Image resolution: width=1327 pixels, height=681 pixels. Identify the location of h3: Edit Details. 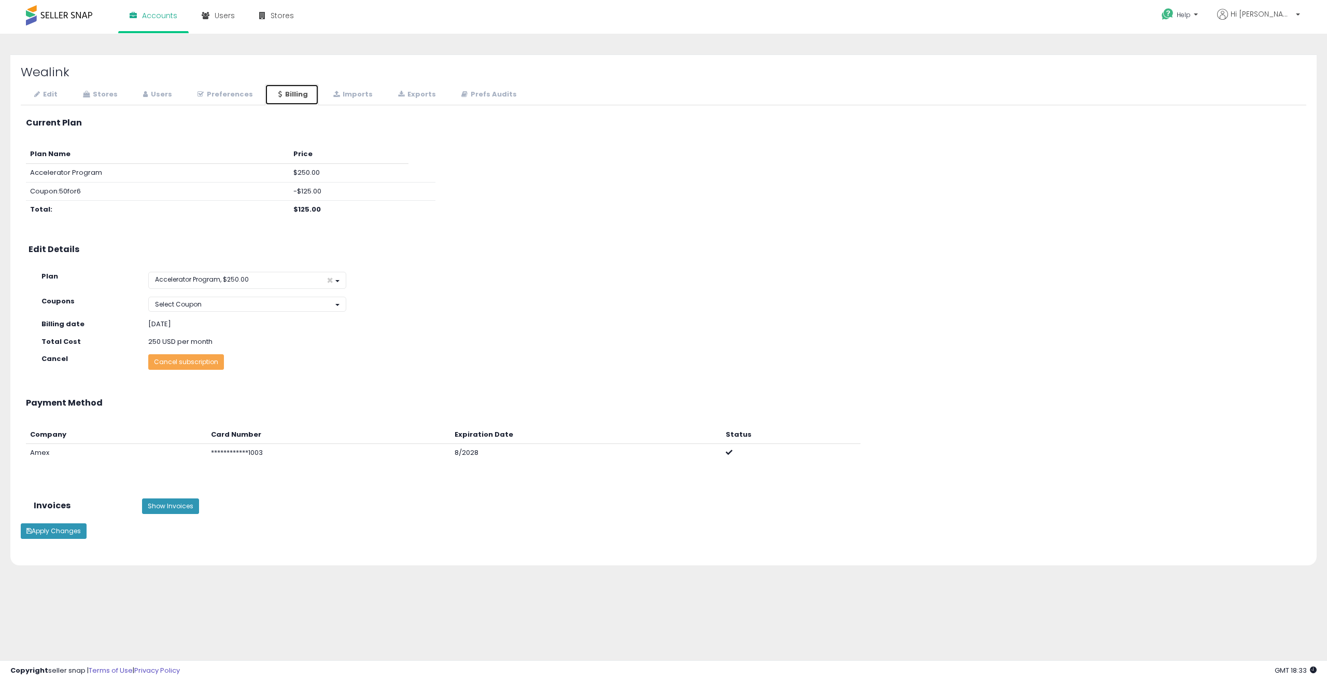
(663, 249).